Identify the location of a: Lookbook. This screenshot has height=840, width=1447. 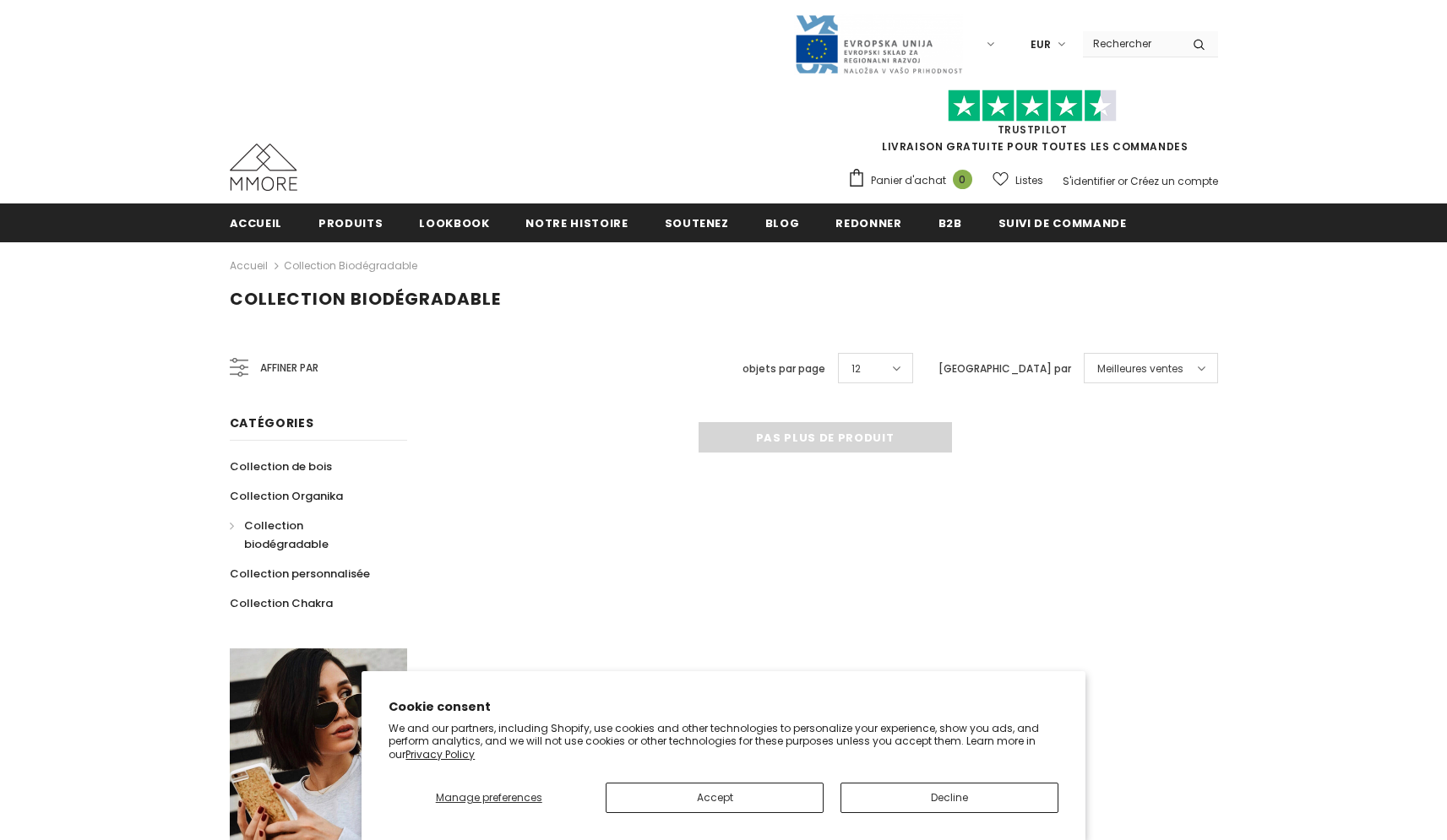
(454, 222).